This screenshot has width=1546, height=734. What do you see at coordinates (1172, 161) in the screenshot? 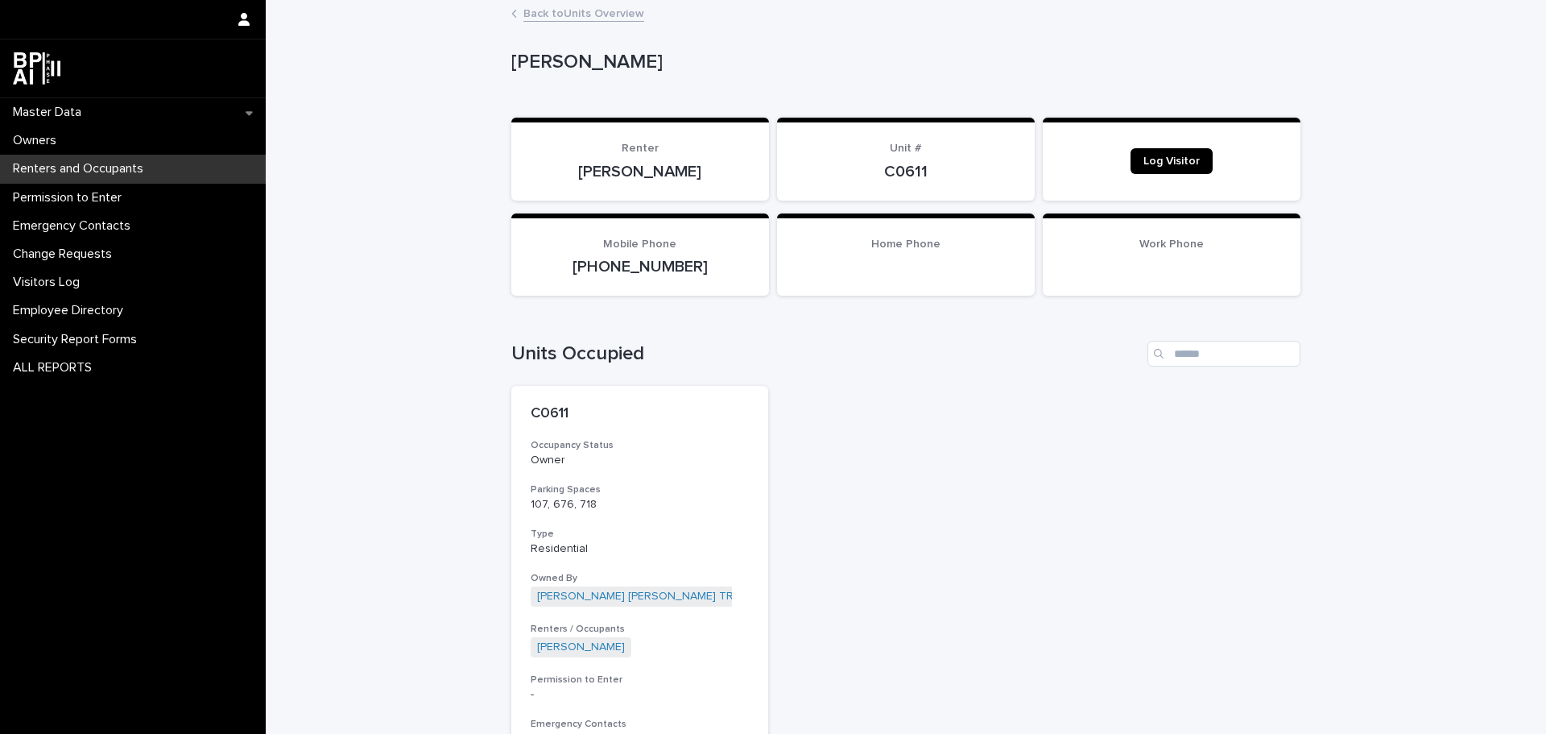
I see `a: Log Visitor` at bounding box center [1172, 161].